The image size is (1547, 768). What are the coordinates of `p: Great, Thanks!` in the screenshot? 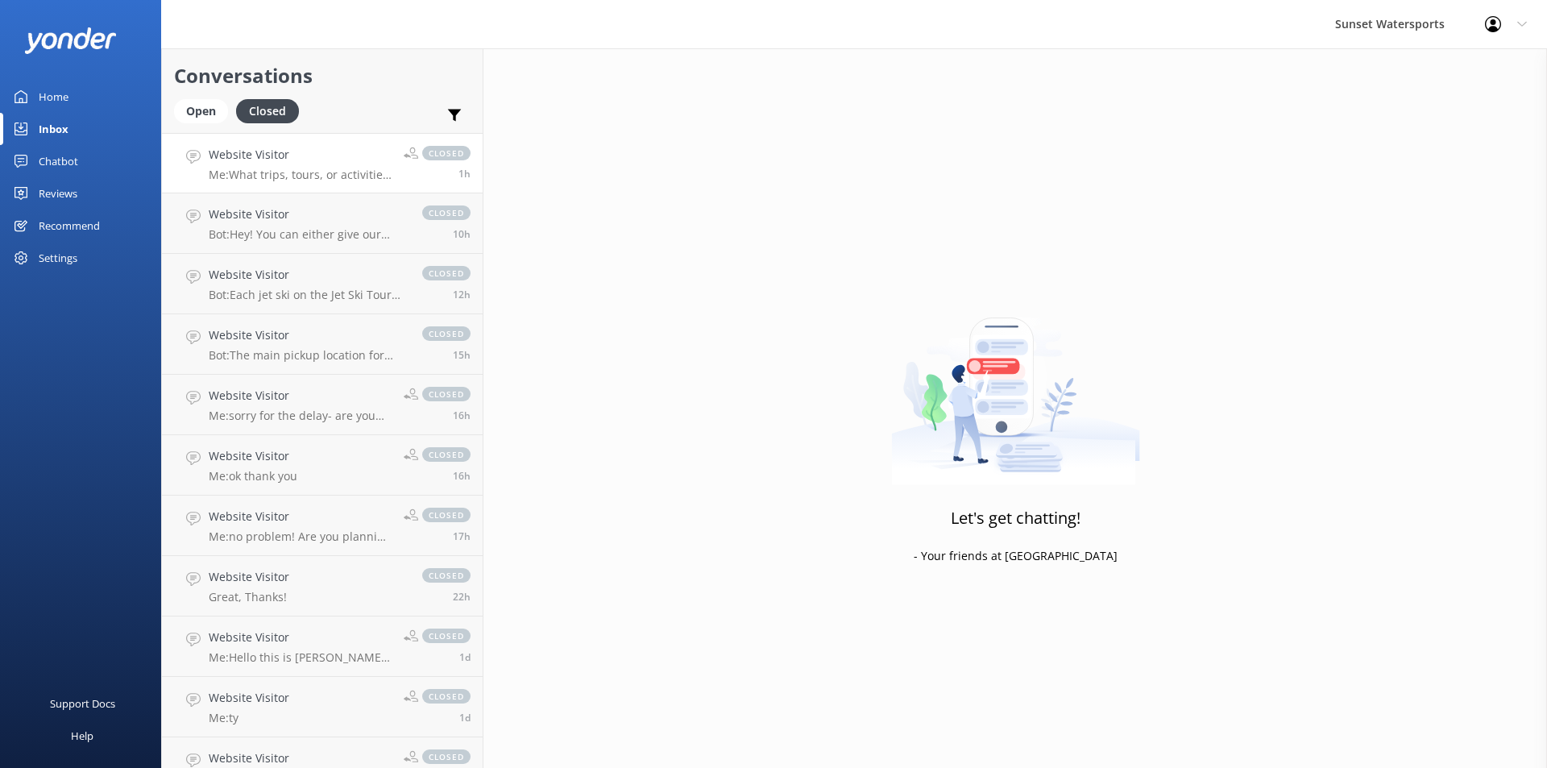 It's located at (249, 597).